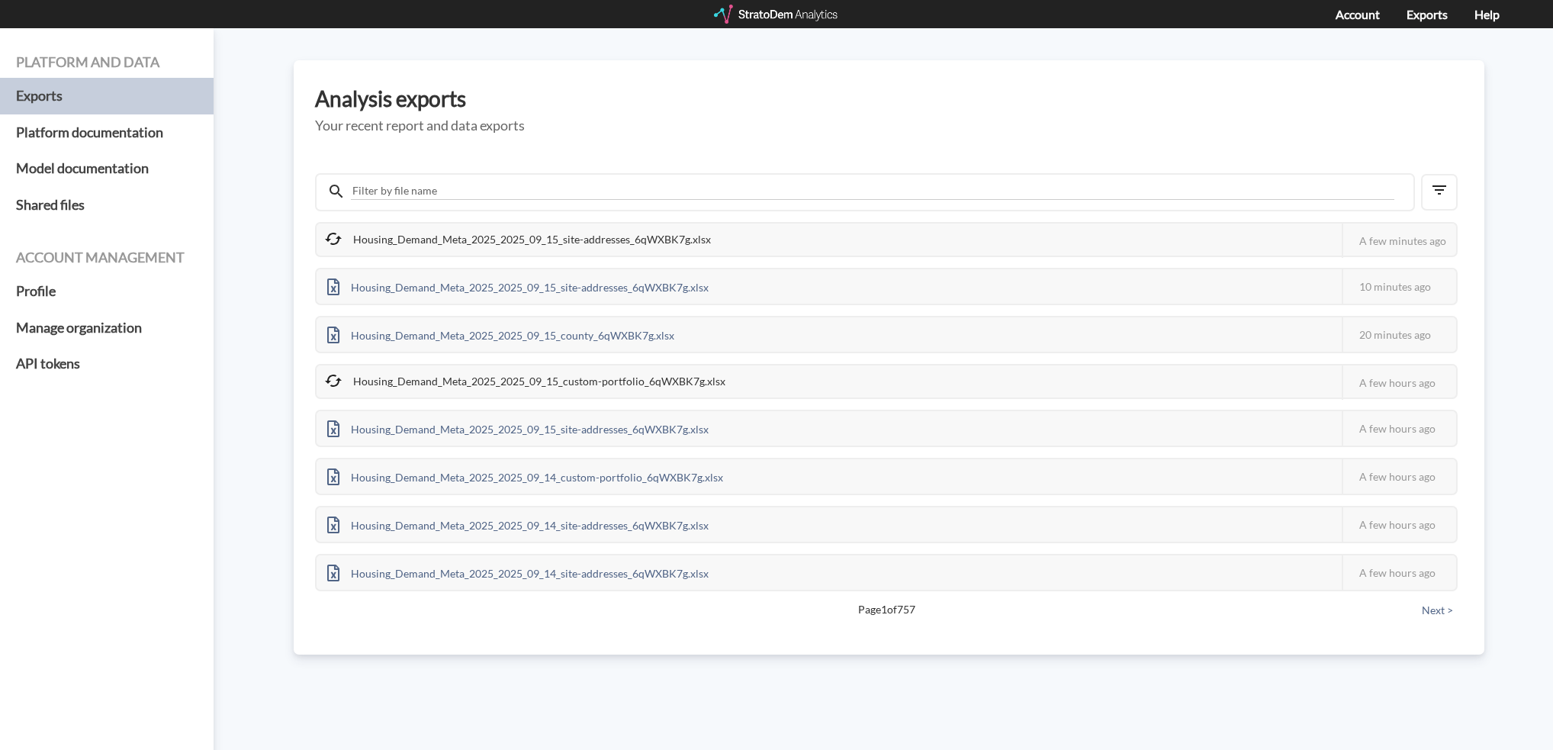 The width and height of the screenshot is (1553, 750). Describe the element at coordinates (500, 334) in the screenshot. I see `div: Housing_Demand_Meta_2025_2025_09_15_county_6qWXBK7g.xlsx` at that location.